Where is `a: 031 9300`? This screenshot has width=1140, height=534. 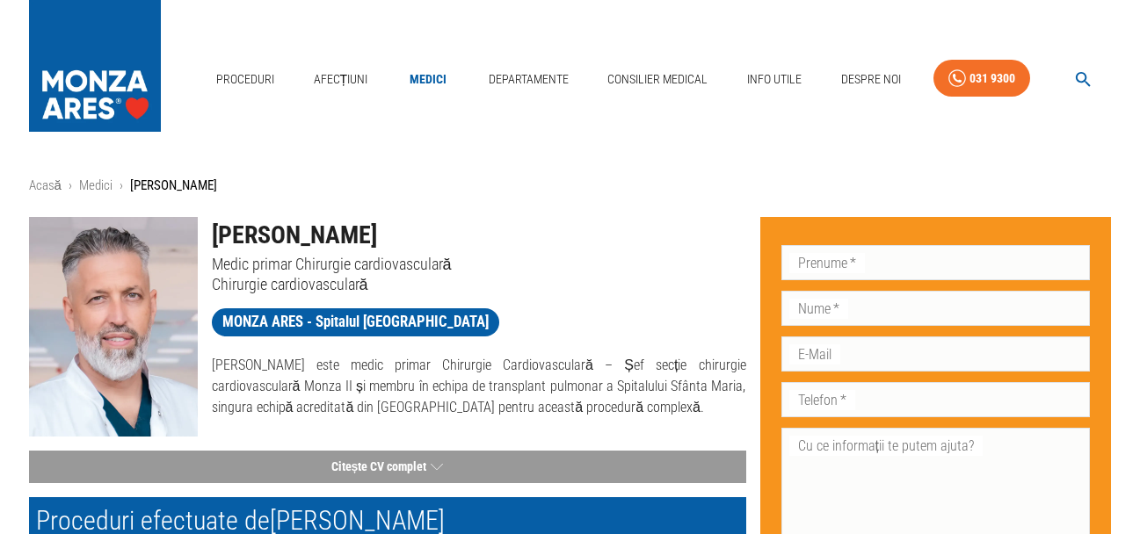
a: 031 9300 is located at coordinates (982, 78).